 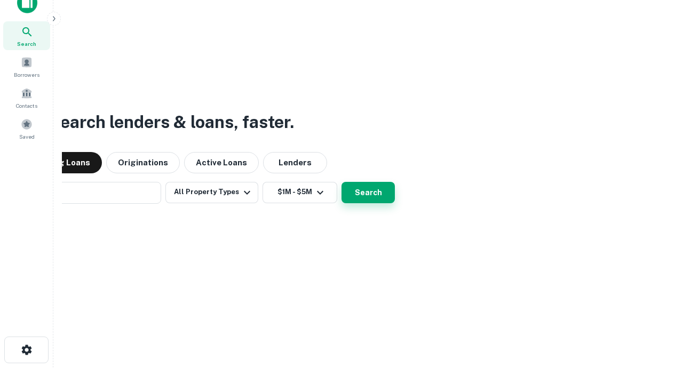 I want to click on a: Search, so click(x=27, y=36).